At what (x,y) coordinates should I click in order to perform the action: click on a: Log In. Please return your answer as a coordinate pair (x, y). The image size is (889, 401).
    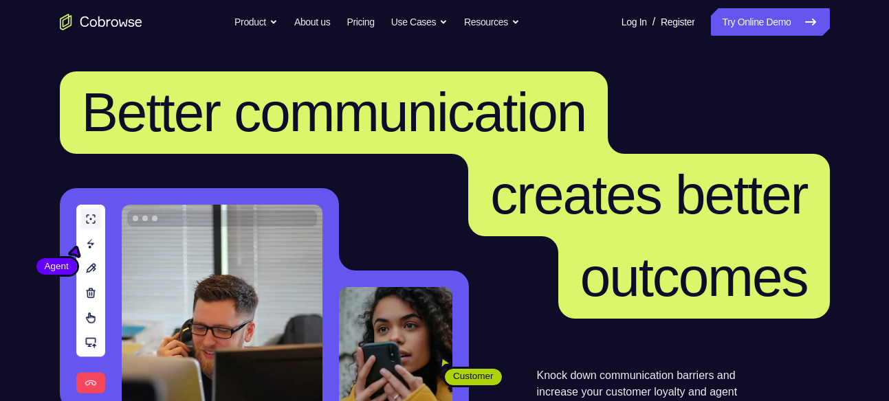
    Looking at the image, I should click on (634, 22).